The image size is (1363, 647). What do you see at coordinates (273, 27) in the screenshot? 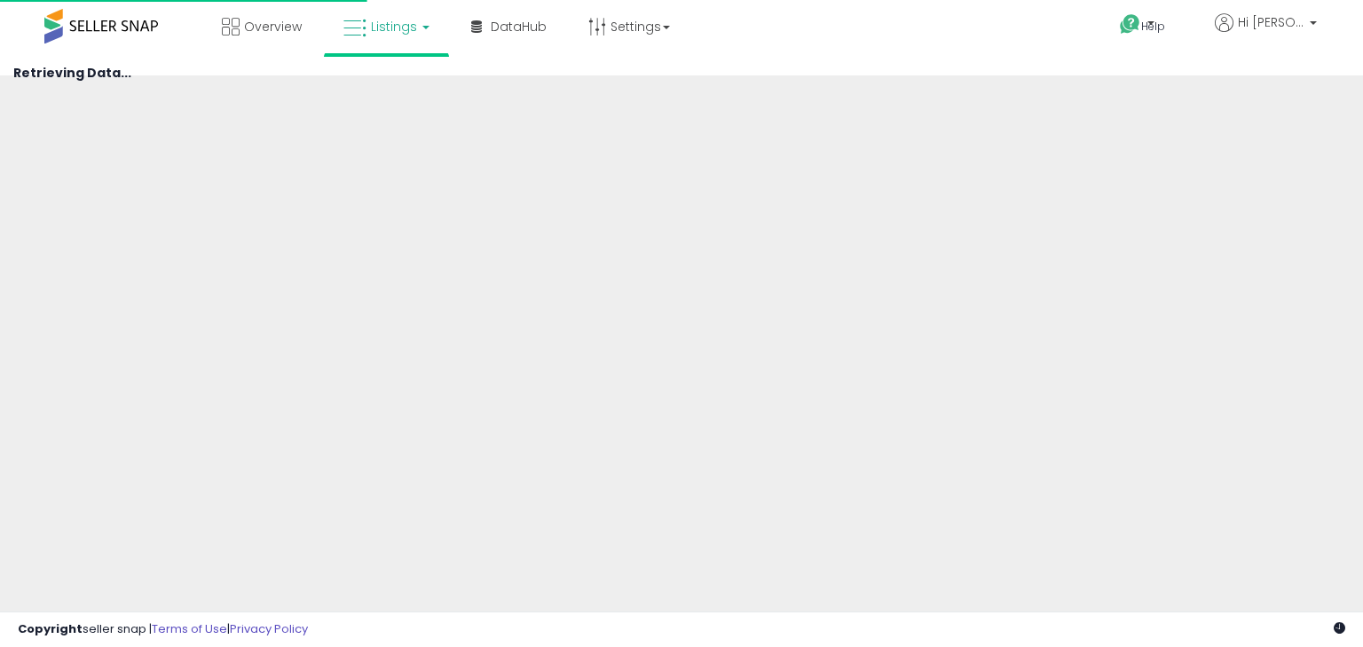
I see `span: Overview` at bounding box center [273, 27].